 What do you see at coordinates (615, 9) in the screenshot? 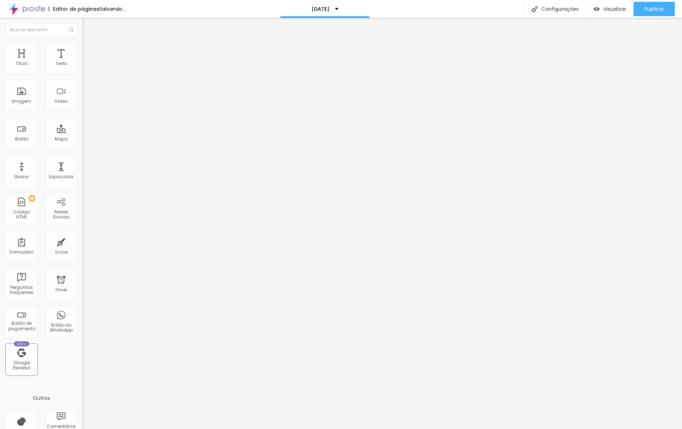
I see `span: Visualizar` at bounding box center [615, 9].